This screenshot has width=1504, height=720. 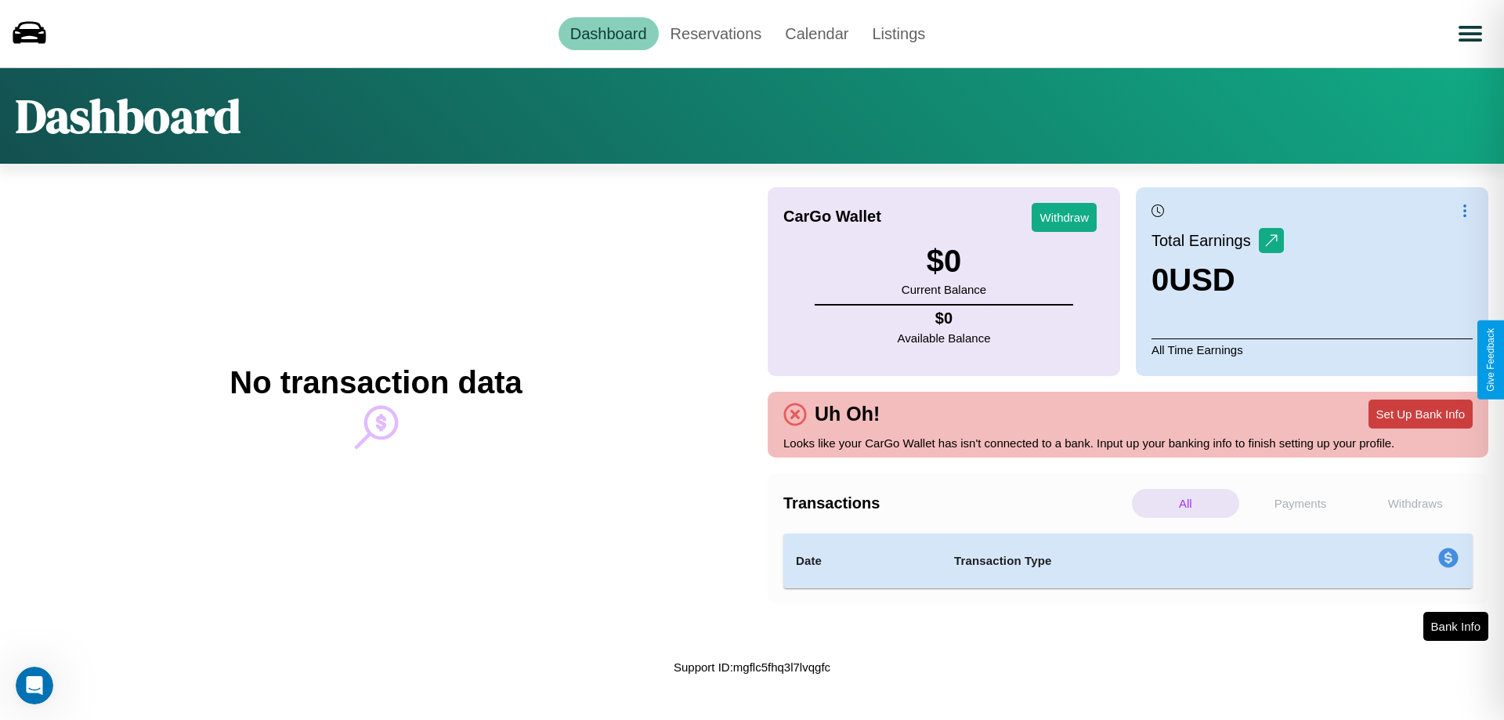 What do you see at coordinates (1064, 217) in the screenshot?
I see `button: Withdraw` at bounding box center [1064, 217].